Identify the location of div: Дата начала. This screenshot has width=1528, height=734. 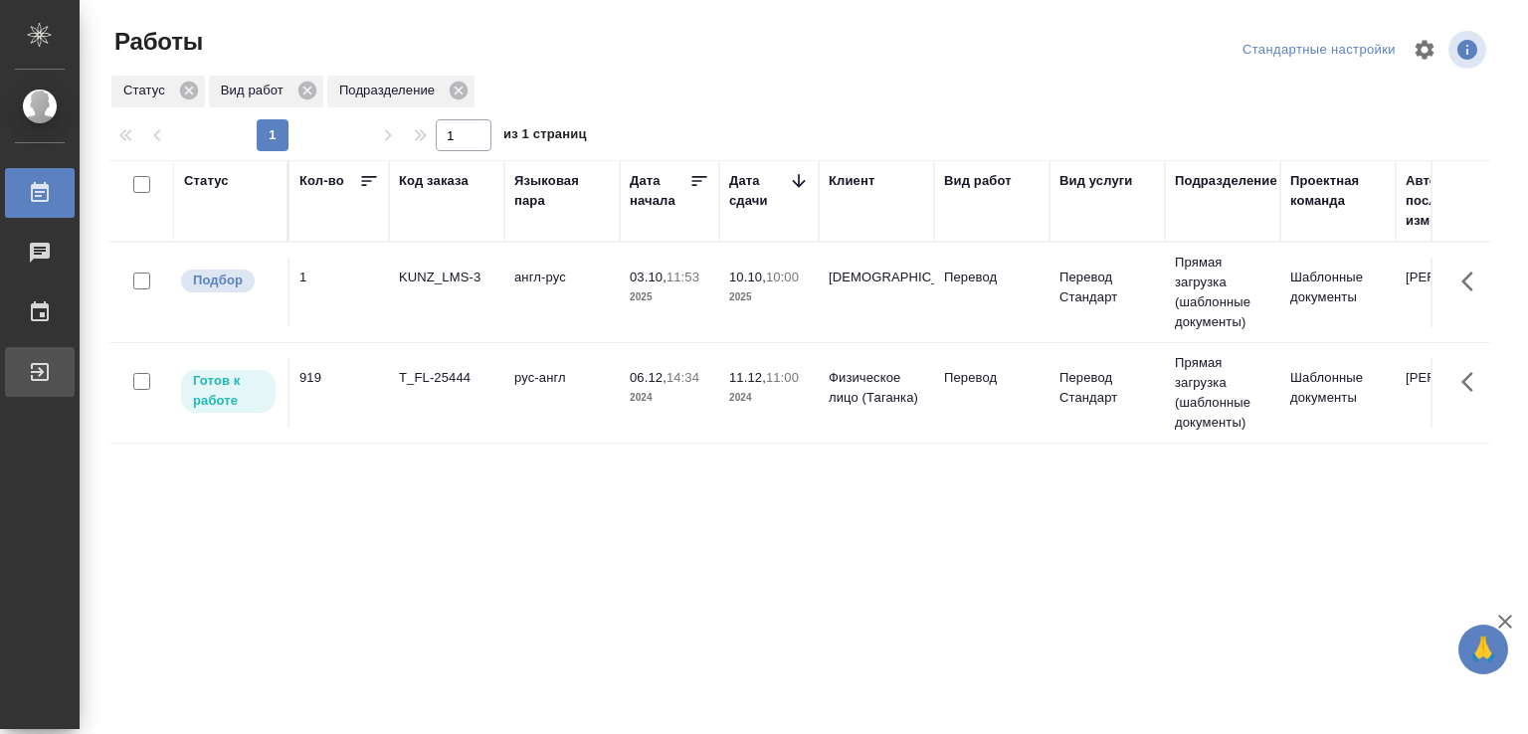
(659, 191).